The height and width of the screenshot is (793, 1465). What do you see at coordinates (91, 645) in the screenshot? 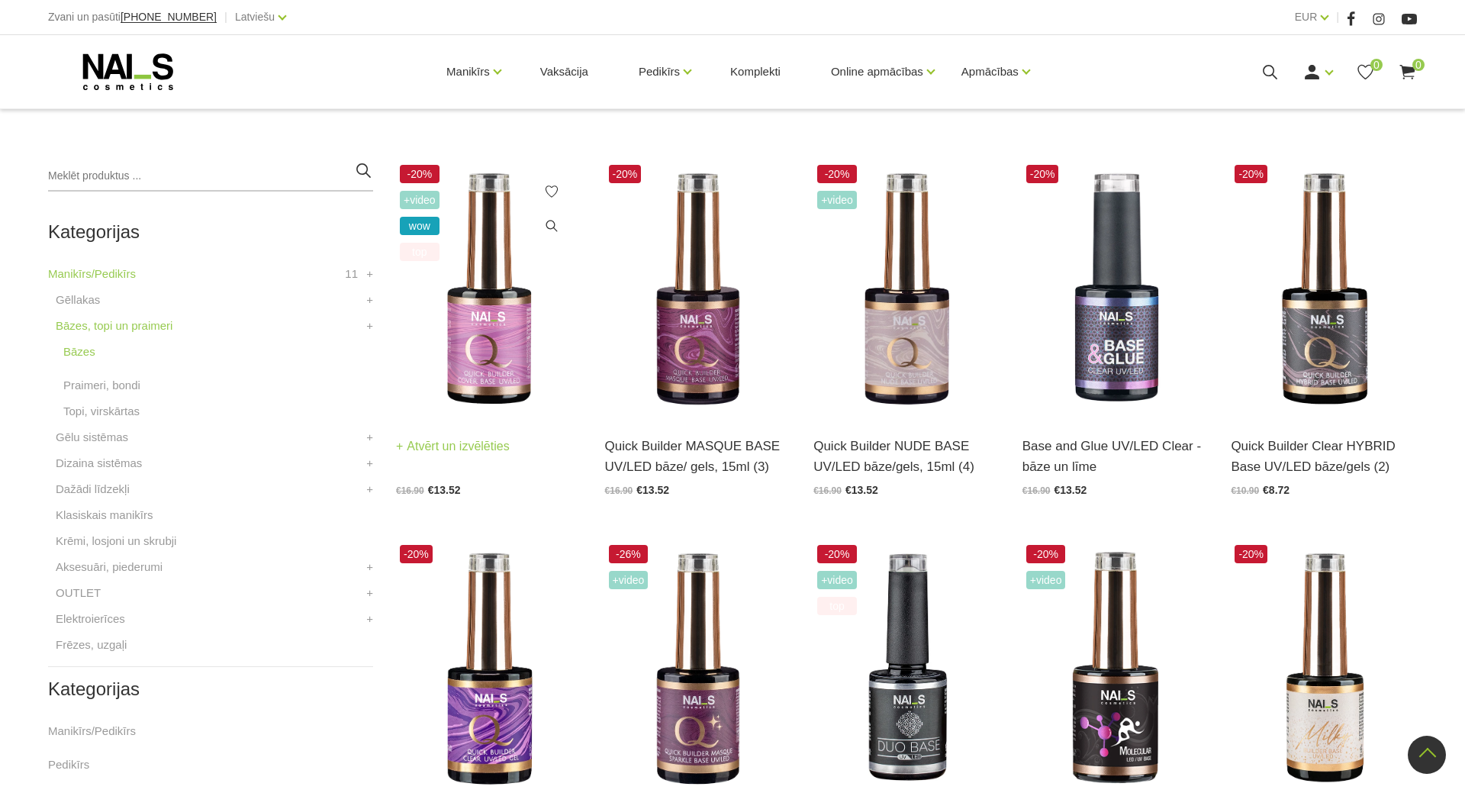
I see `a: Frēzes, uzgaļi` at bounding box center [91, 645].